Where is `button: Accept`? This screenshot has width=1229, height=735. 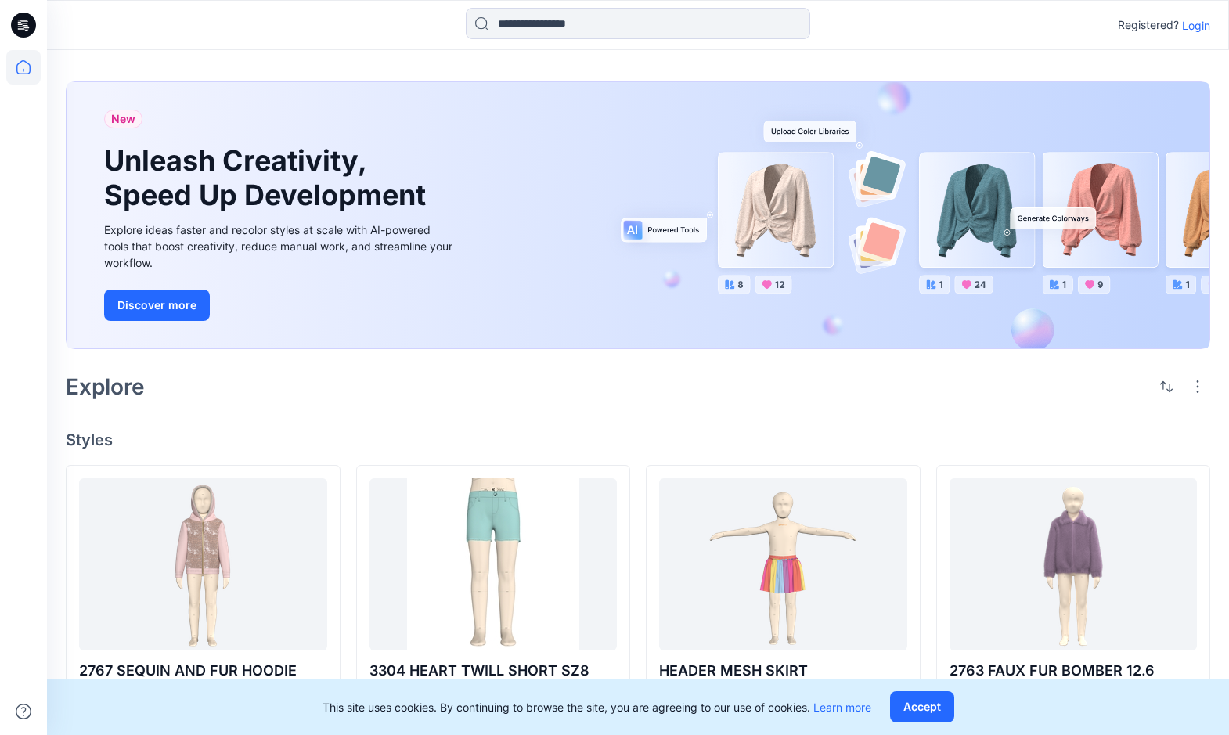
button: Accept is located at coordinates (922, 707).